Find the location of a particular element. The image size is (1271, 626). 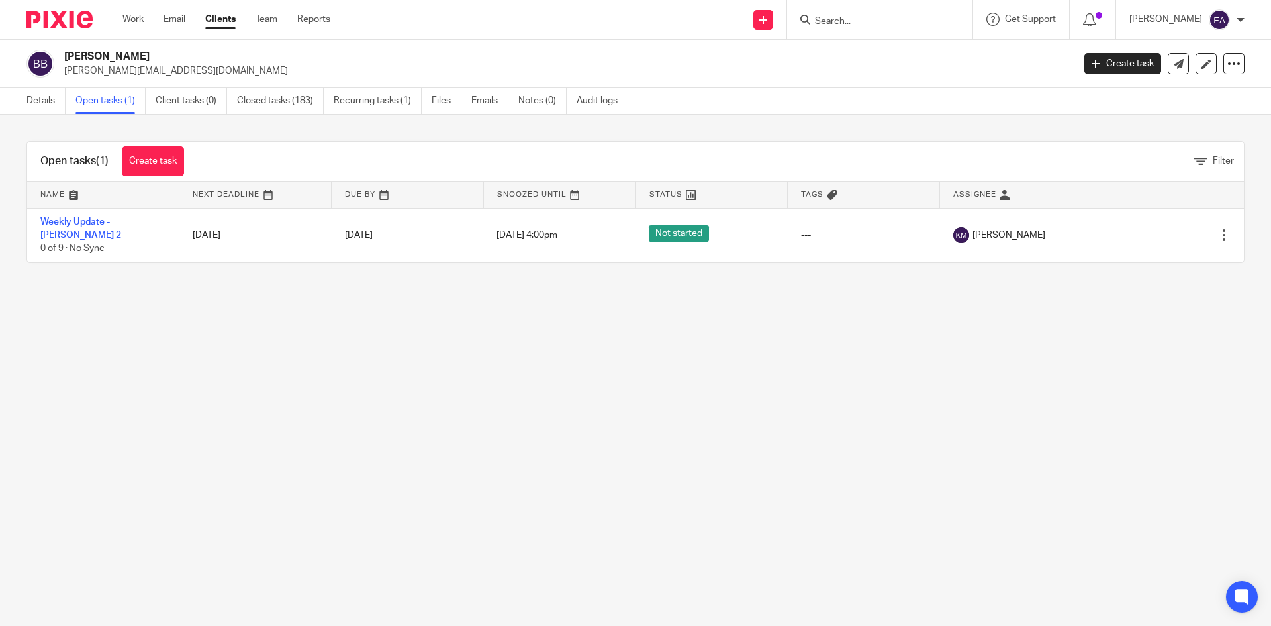

span: 0 of 9 · No Sync is located at coordinates (72, 248).